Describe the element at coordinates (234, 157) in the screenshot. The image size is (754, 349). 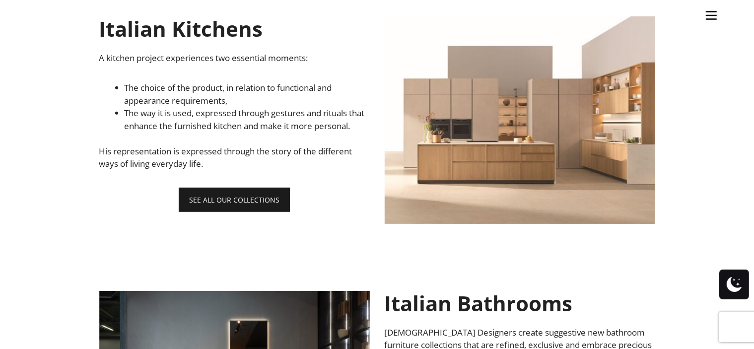
I see `p: His representation is expressed through the story of the different ways of living everyday life.` at that location.